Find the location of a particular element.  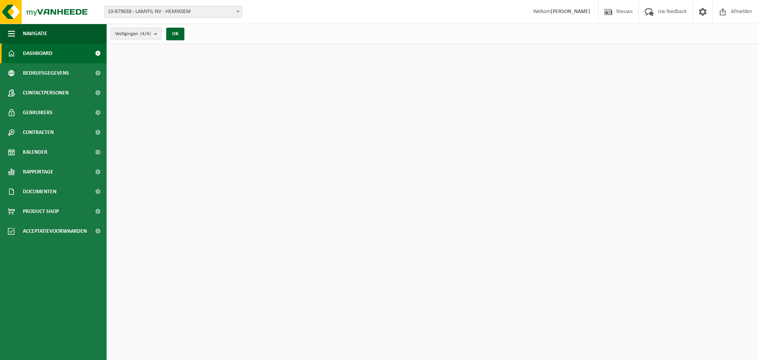

button: OK is located at coordinates (175, 34).